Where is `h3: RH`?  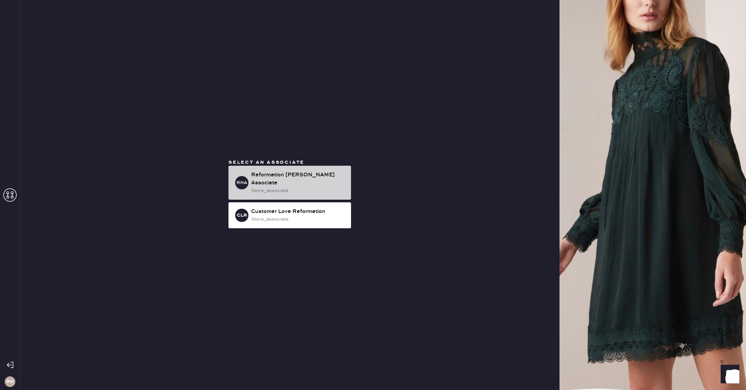 h3: RH is located at coordinates (10, 382).